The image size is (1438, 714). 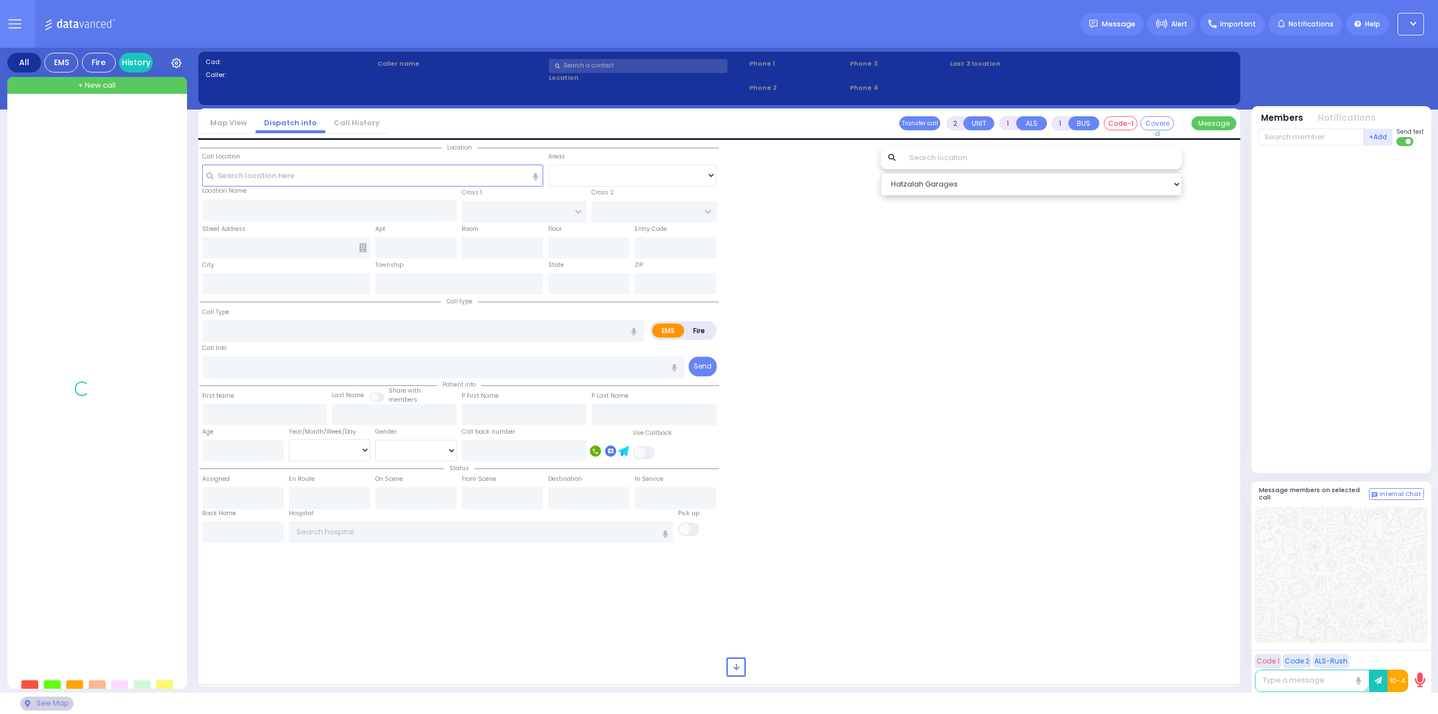 What do you see at coordinates (216, 312) in the screenshot?
I see `label: Call Type` at bounding box center [216, 312].